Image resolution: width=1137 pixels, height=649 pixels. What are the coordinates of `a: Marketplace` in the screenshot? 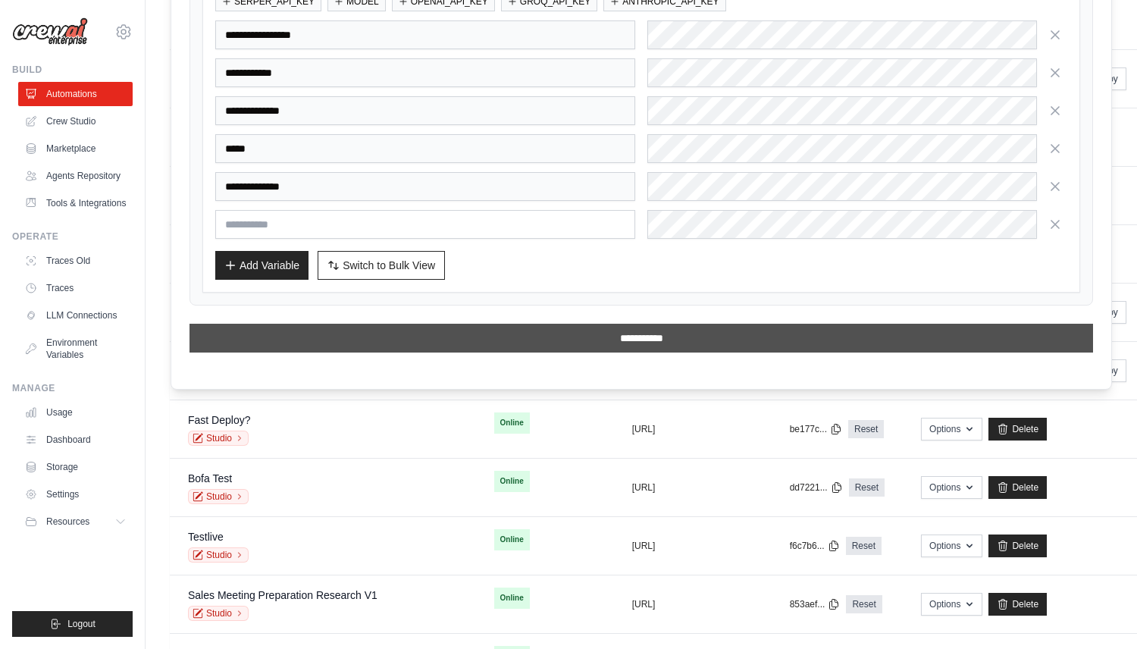 It's located at (75, 149).